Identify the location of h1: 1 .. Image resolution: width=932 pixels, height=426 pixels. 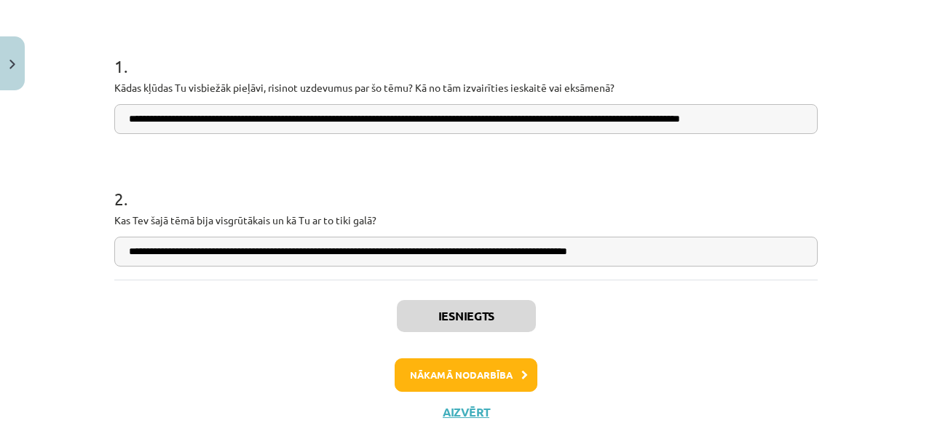
(466, 53).